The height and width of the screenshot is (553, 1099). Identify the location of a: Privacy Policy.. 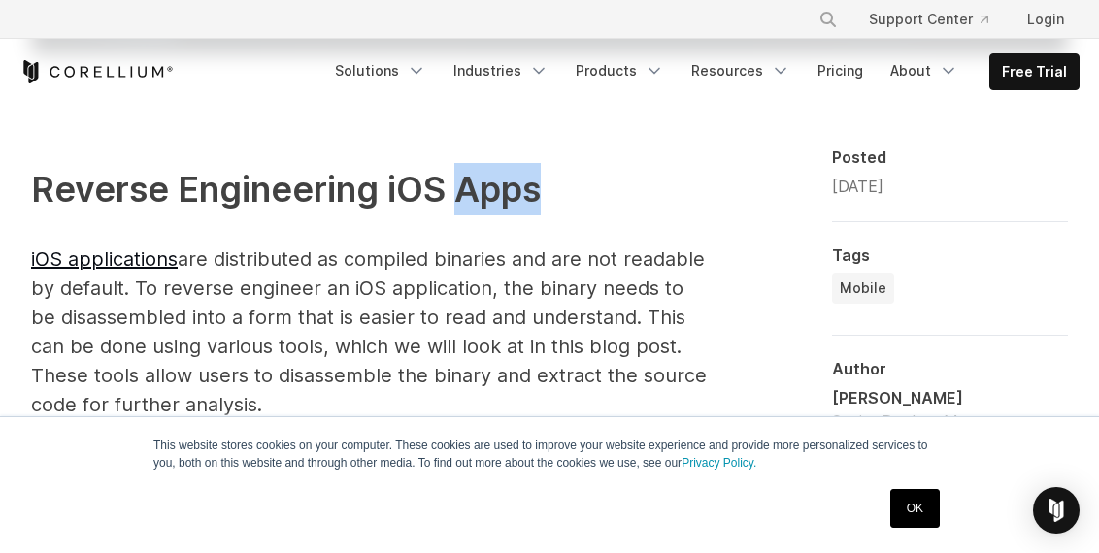
(718, 463).